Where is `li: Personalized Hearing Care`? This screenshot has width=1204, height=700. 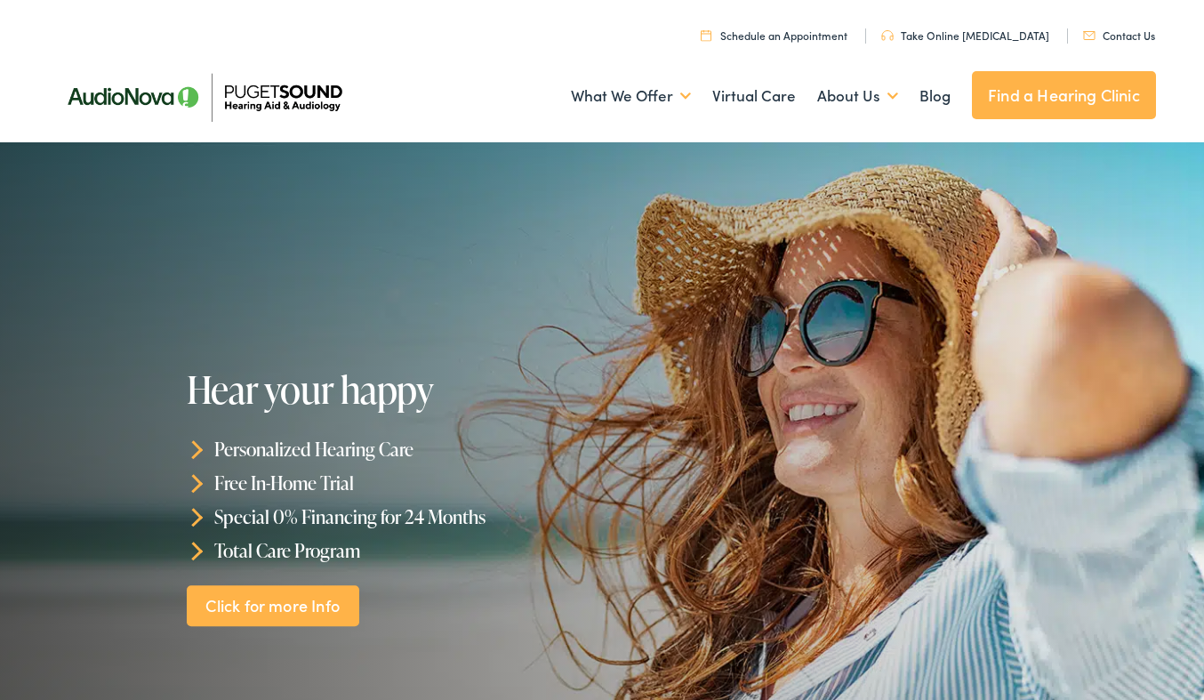
li: Personalized Hearing Care is located at coordinates (397, 449).